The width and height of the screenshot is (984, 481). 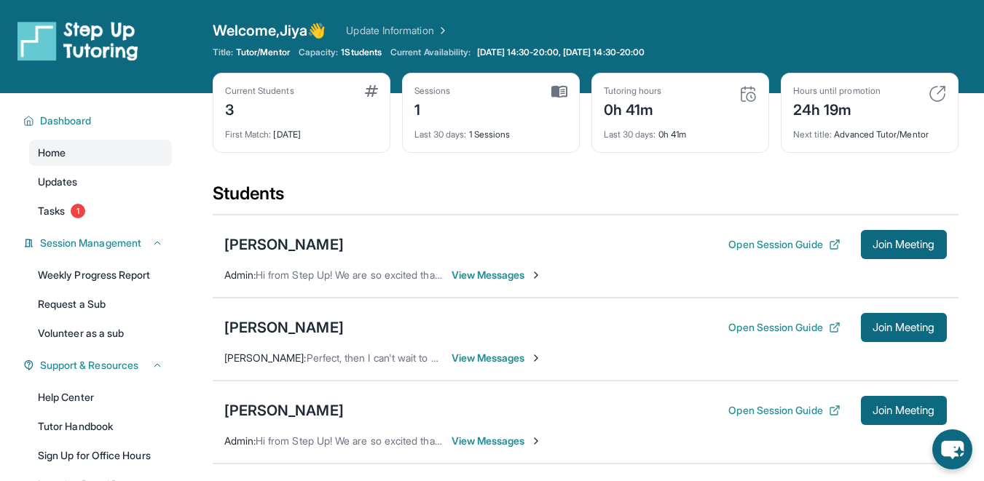 I want to click on span: Current Availability:, so click(x=430, y=52).